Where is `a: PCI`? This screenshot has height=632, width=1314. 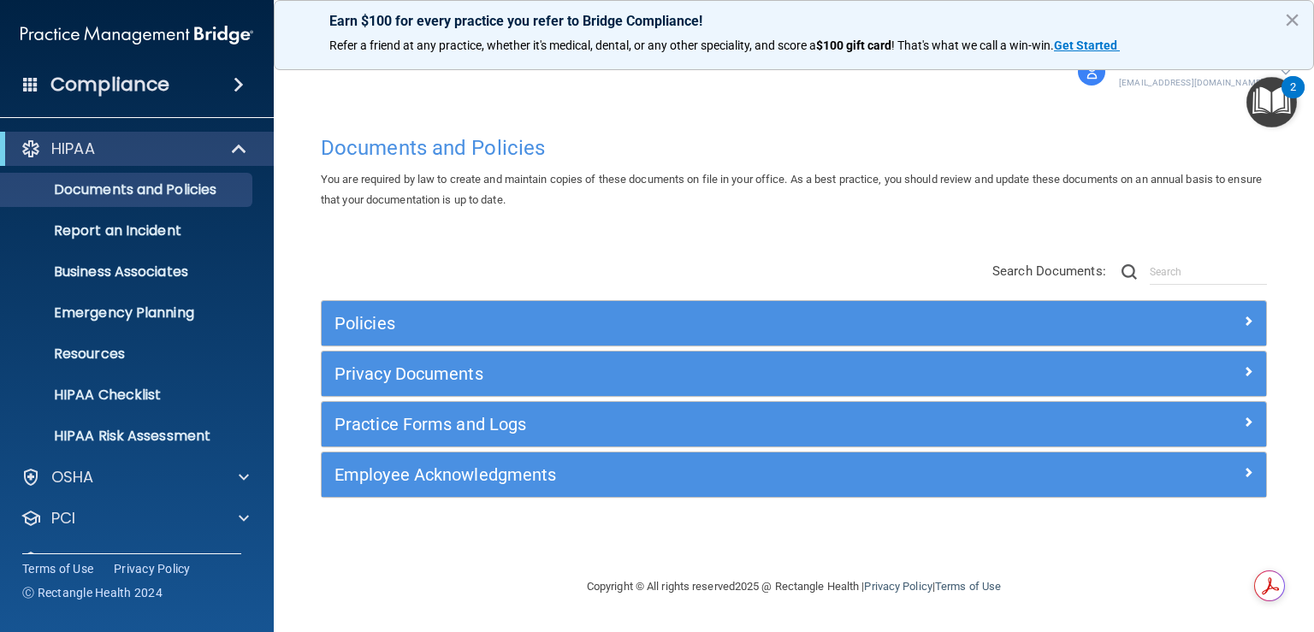 a: PCI is located at coordinates (134, 518).